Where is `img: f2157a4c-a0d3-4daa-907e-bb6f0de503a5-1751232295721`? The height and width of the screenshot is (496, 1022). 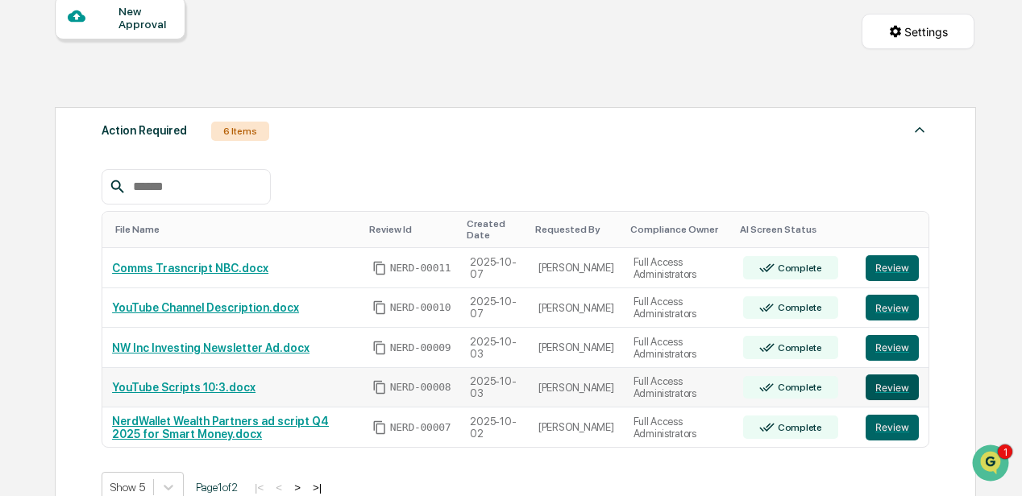
img: f2157a4c-a0d3-4daa-907e-bb6f0de503a5-1751232295721 is located at coordinates (20, 20).